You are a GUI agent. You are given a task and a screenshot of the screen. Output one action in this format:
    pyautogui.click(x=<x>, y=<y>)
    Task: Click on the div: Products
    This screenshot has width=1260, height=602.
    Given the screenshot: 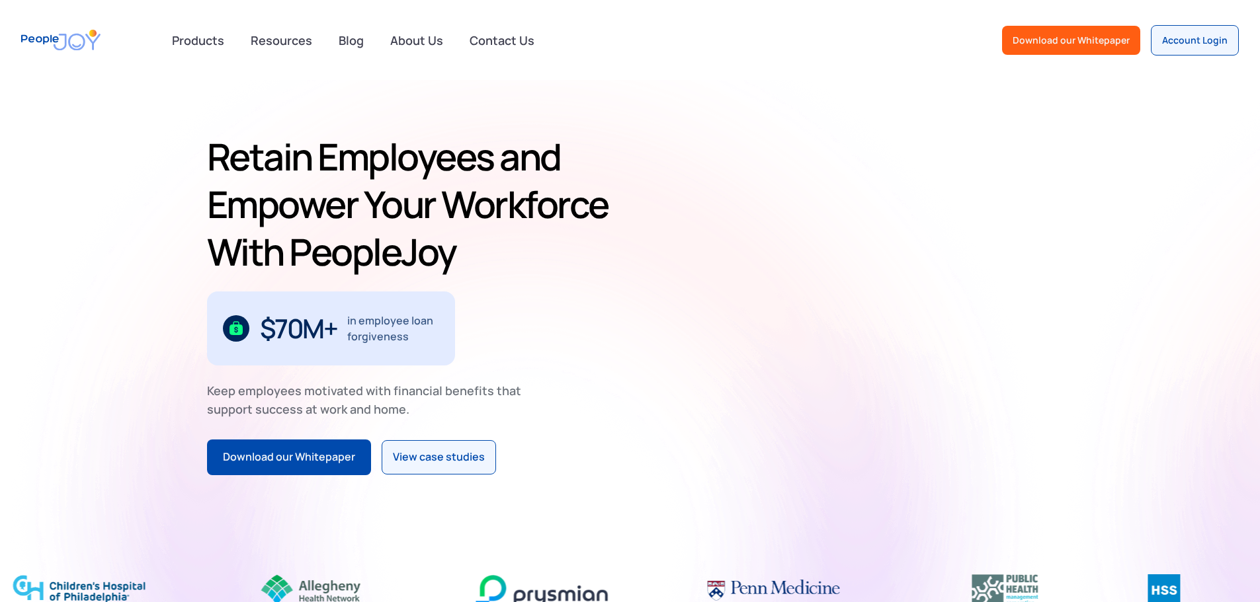 What is the action you would take?
    pyautogui.click(x=198, y=40)
    